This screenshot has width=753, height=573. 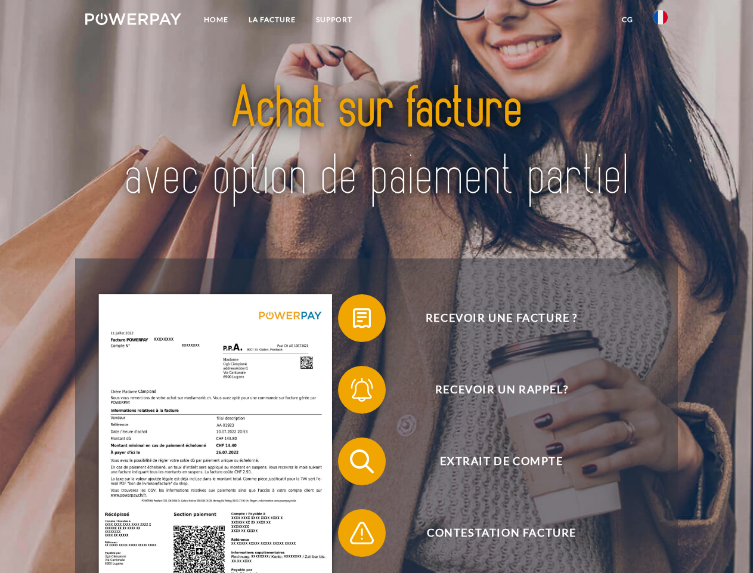 I want to click on img: qb_bell.svg, so click(x=362, y=389).